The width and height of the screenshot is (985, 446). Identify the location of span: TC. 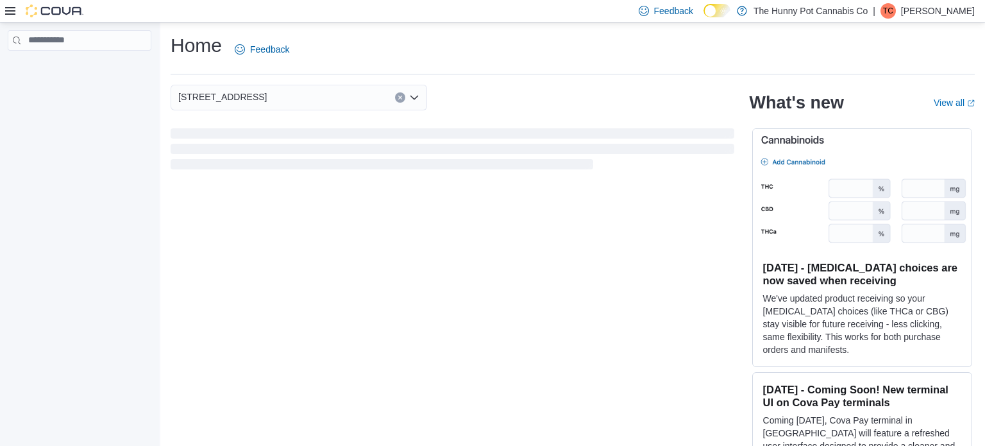
(888, 11).